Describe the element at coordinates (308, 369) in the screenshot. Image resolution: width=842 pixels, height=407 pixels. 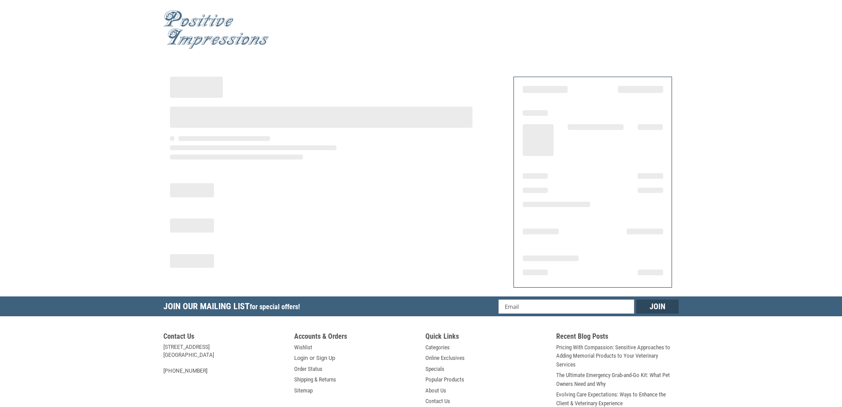
I see `a: Order Status` at that location.